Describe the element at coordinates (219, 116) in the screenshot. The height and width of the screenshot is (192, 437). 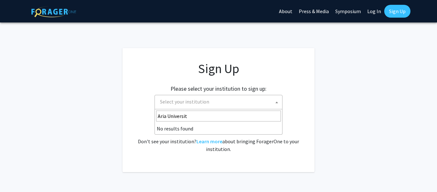
I see `input: Search` at that location.